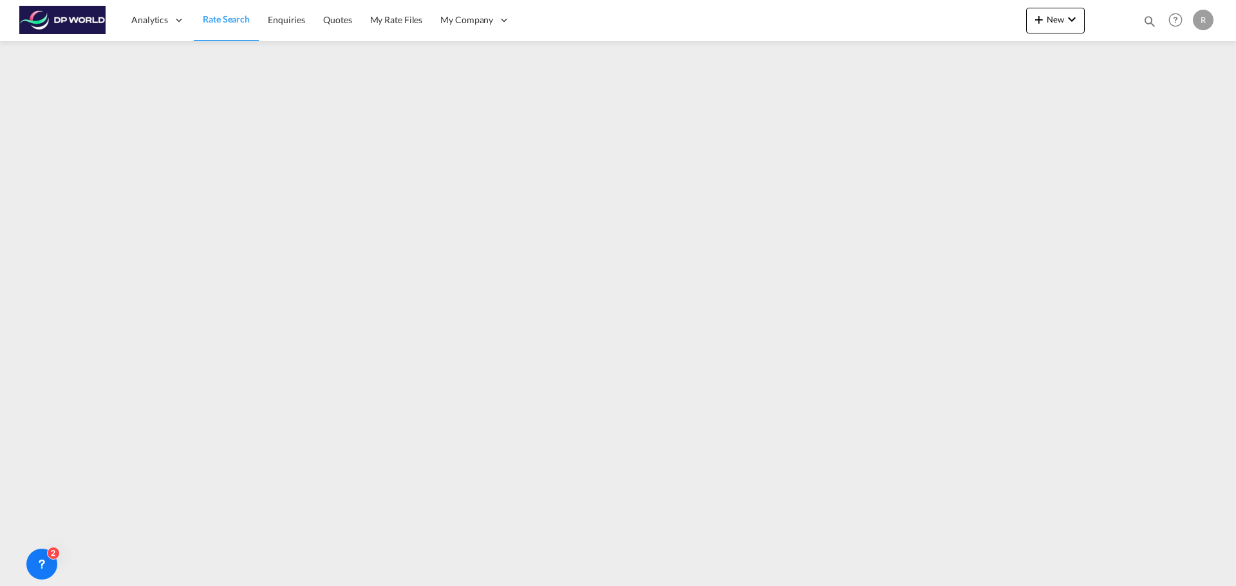 Image resolution: width=1236 pixels, height=586 pixels. What do you see at coordinates (1150, 21) in the screenshot?
I see `md-icon: icon-magnify` at bounding box center [1150, 21].